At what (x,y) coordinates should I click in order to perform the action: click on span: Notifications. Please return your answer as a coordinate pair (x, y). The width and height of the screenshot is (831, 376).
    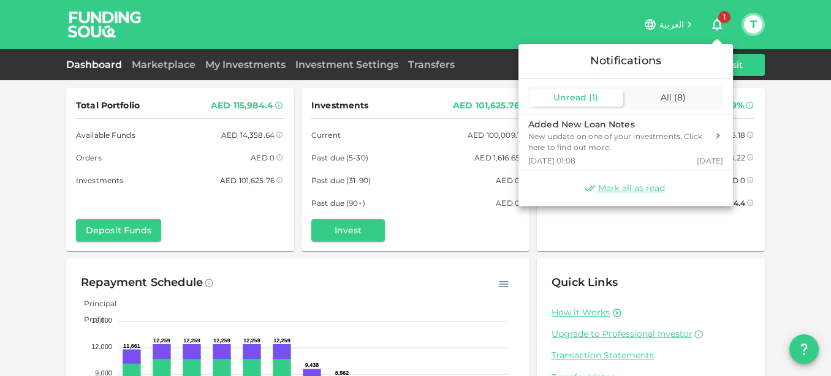
    Looking at the image, I should click on (626, 61).